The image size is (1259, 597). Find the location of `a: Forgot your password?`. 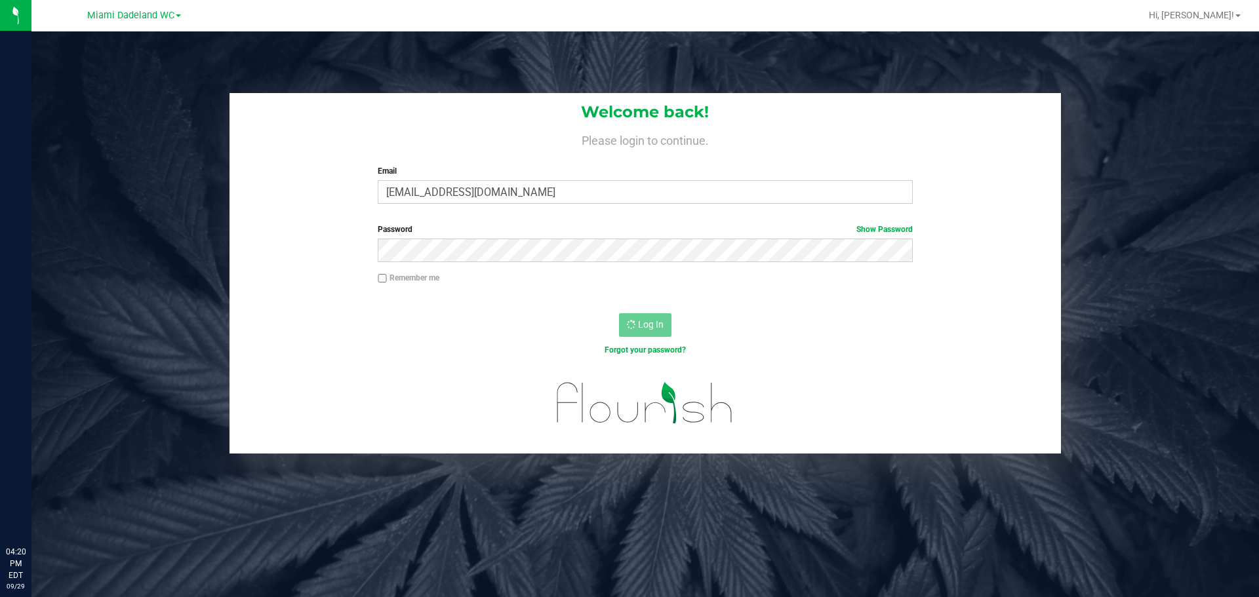

a: Forgot your password? is located at coordinates (645, 350).